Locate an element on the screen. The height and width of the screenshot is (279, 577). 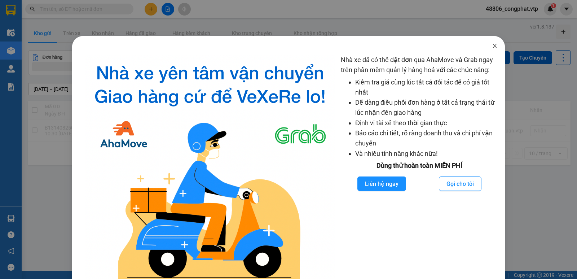
span: close is located at coordinates (495, 46).